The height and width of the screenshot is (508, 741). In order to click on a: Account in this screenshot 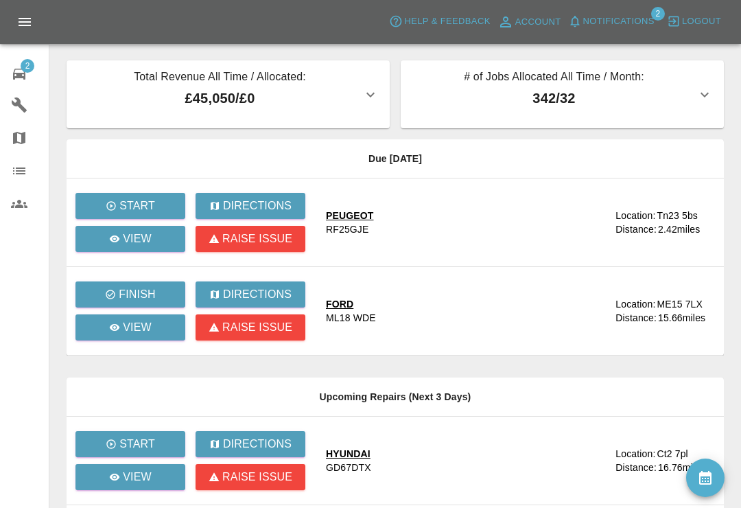, I will do `click(529, 22)`.